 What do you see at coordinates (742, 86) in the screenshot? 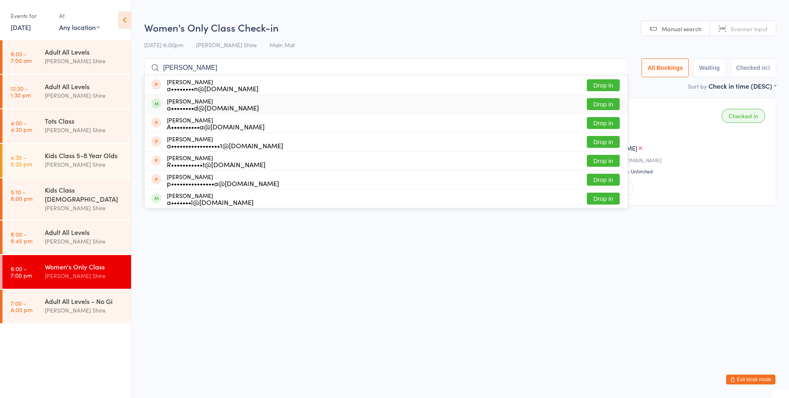
I see `div: Check in time (DESC)` at bounding box center [742, 86].